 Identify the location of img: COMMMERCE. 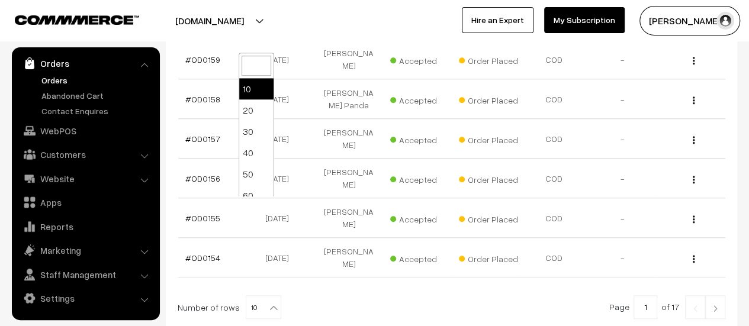
(77, 20).